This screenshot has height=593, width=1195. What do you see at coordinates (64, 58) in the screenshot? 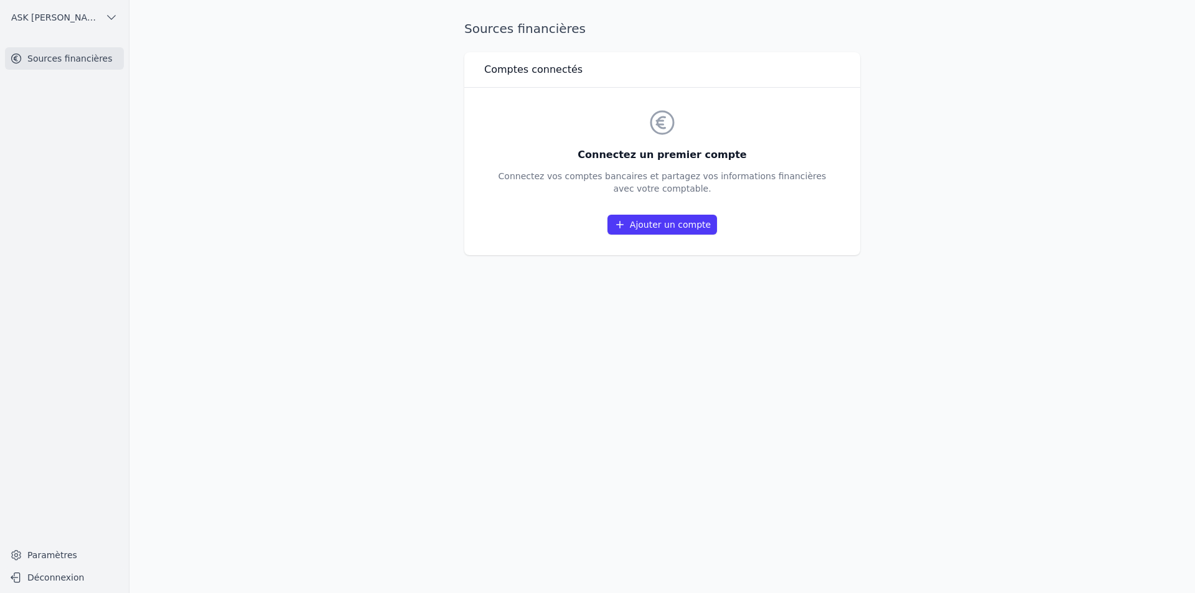
I see `a: Sources financières` at bounding box center [64, 58].